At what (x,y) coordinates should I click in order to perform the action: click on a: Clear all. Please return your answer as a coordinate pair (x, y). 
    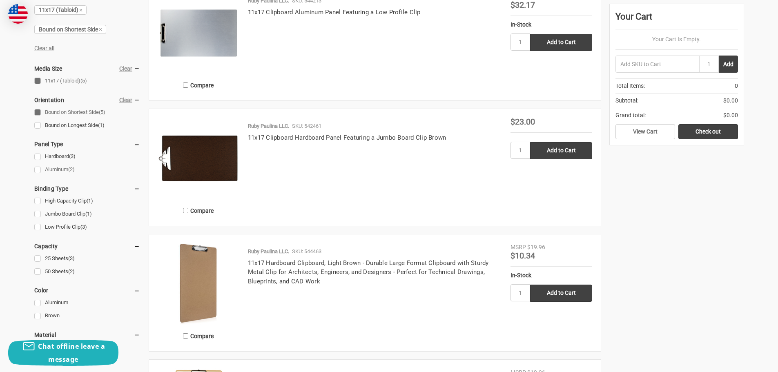
    Looking at the image, I should click on (44, 48).